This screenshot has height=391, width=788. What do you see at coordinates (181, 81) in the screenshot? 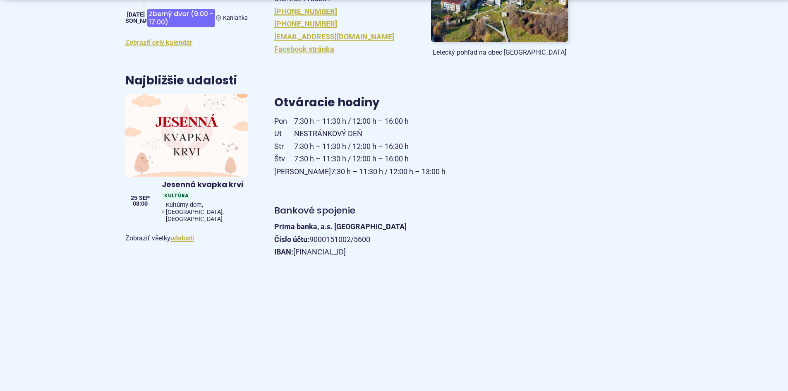
I see `h3: Najbližšie udalosti` at bounding box center [181, 81].